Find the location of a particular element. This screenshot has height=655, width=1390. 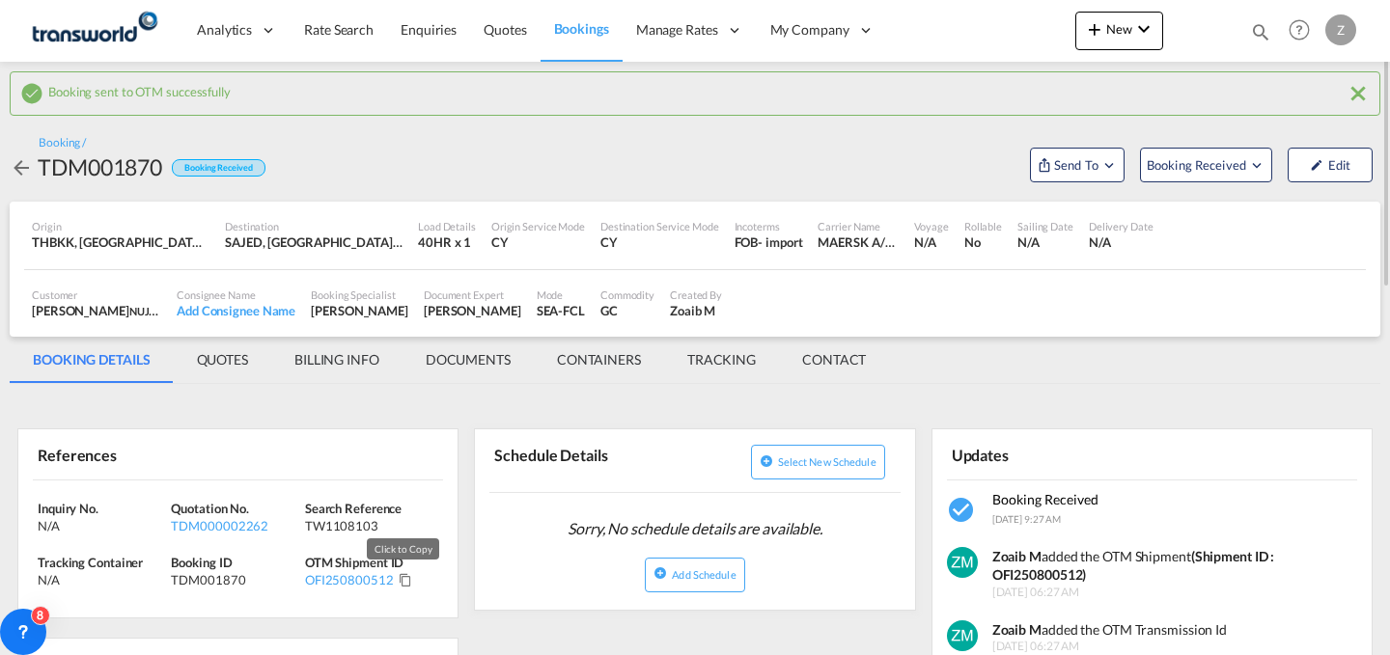

div: Zoaib M is located at coordinates (696, 311).